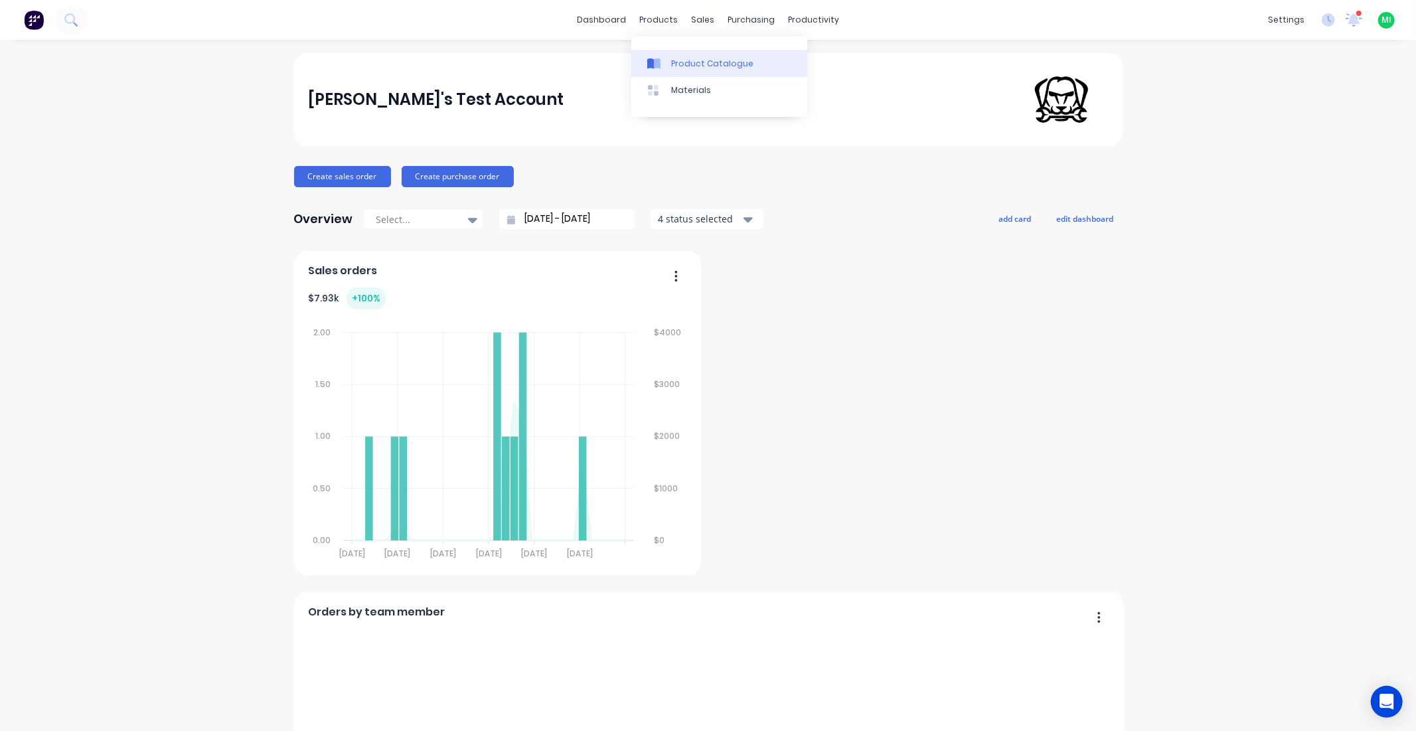 This screenshot has width=1416, height=731. I want to click on tspan: $3000, so click(667, 384).